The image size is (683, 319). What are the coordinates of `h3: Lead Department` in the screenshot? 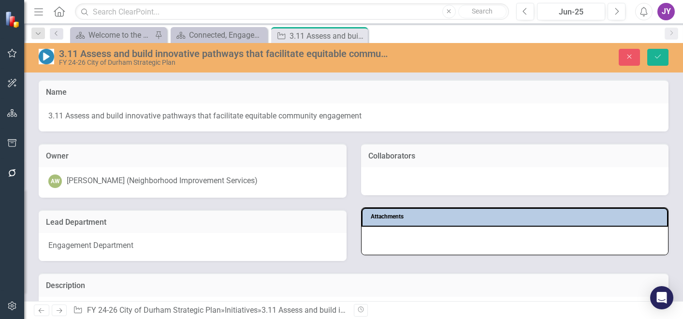 It's located at (193, 222).